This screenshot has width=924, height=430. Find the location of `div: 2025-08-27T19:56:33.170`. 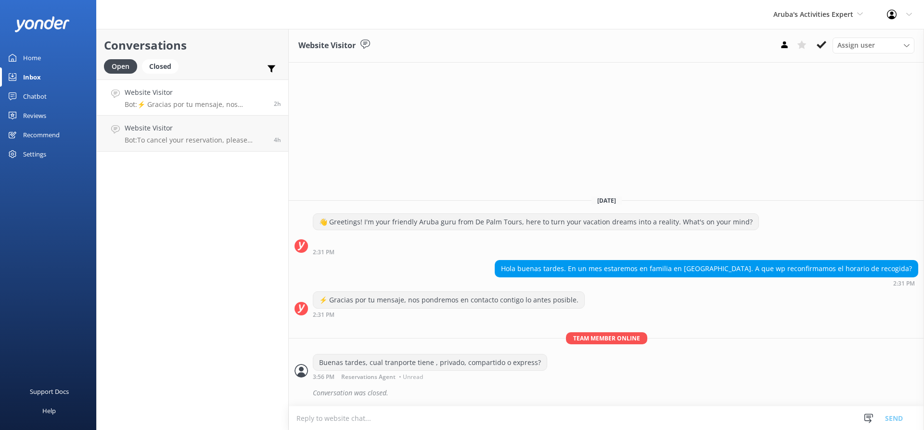

div: 2025-08-27T19:56:33.170 is located at coordinates (606, 393).